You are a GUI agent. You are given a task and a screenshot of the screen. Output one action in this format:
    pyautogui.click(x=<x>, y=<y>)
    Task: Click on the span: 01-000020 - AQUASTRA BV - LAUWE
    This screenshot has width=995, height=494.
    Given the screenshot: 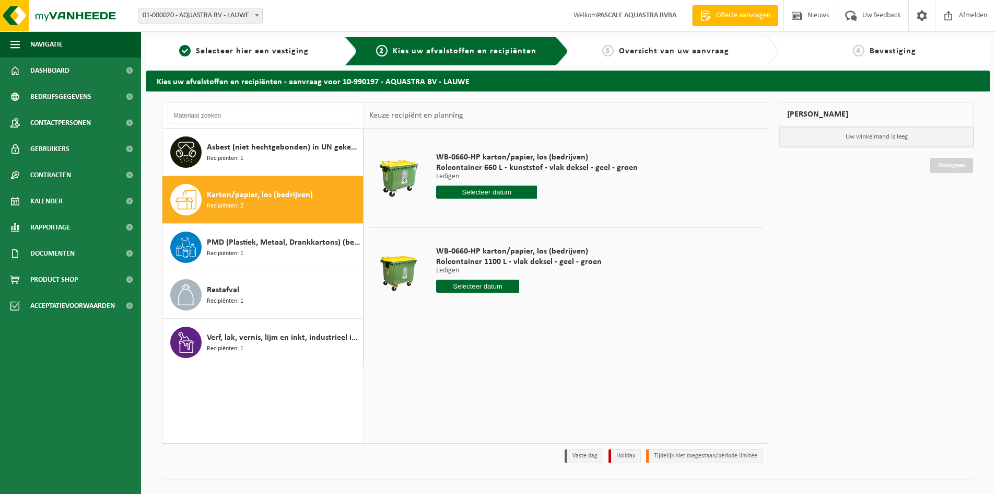 What is the action you would take?
    pyautogui.click(x=200, y=16)
    